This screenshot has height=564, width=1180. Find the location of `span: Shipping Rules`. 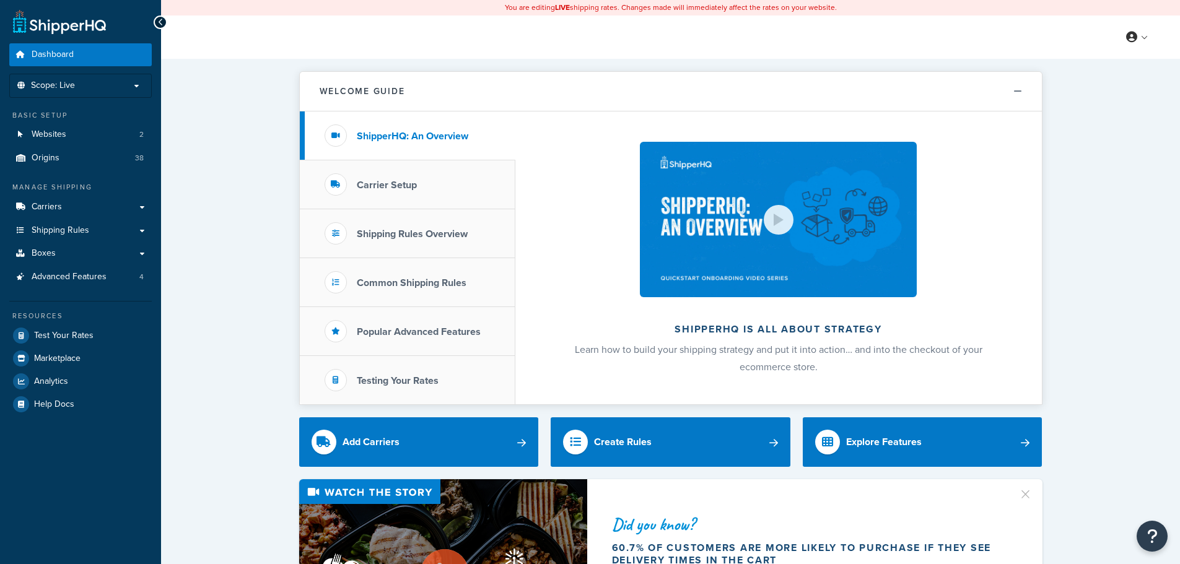

span: Shipping Rules is located at coordinates (60, 230).